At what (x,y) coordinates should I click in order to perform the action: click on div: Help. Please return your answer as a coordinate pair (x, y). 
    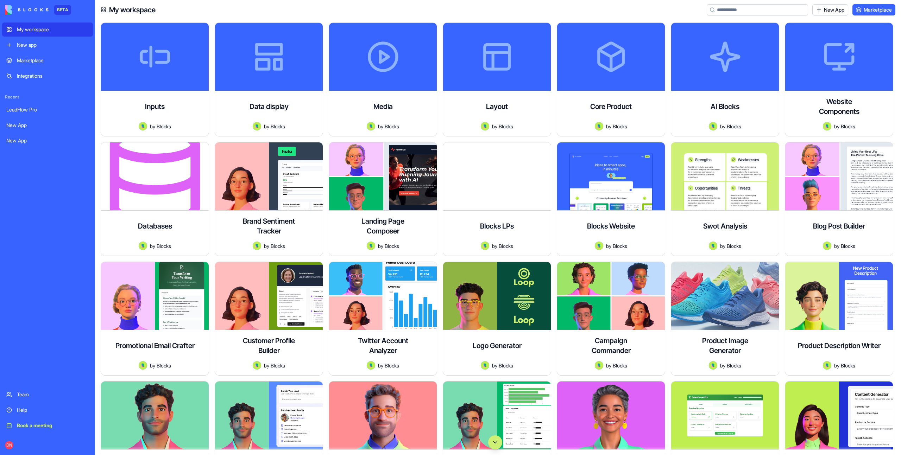
    Looking at the image, I should click on (53, 410).